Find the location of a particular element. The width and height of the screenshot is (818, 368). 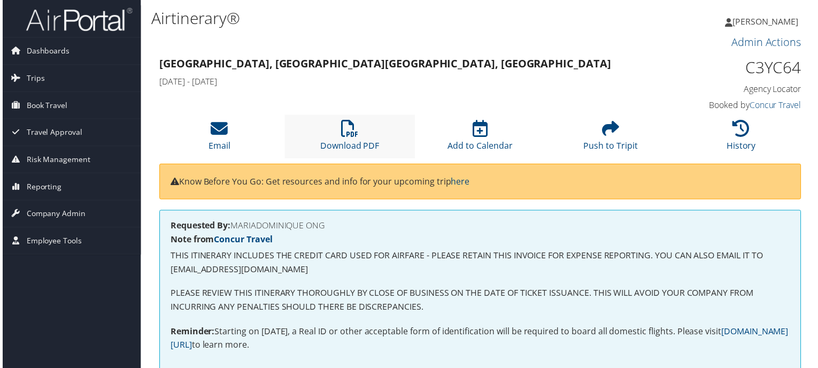

a: Download PDF is located at coordinates (349, 140).